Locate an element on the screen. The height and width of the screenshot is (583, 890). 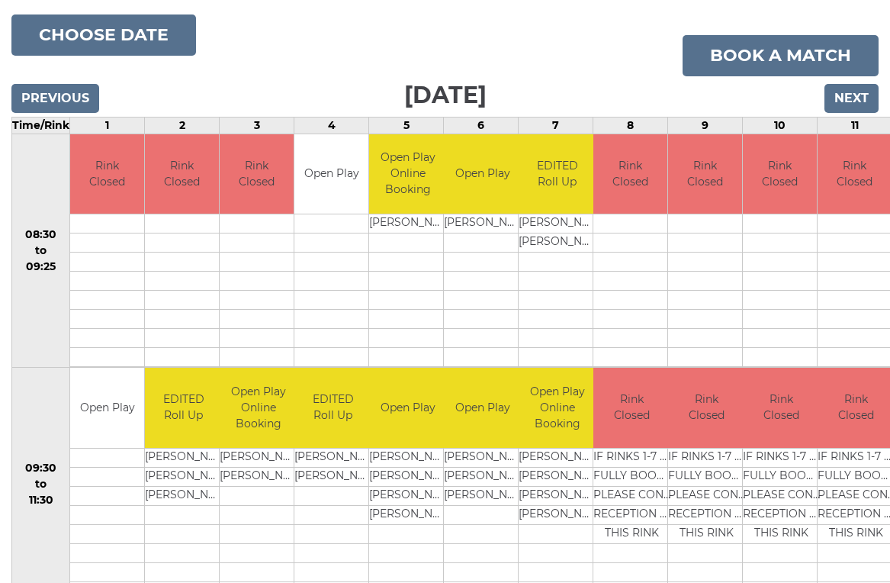
td: 4 is located at coordinates (332, 125).